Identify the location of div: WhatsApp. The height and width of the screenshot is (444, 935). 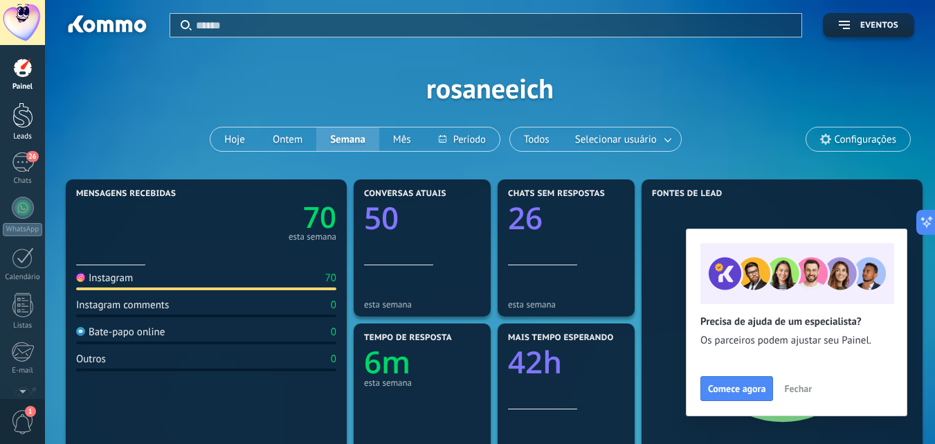
(22, 229).